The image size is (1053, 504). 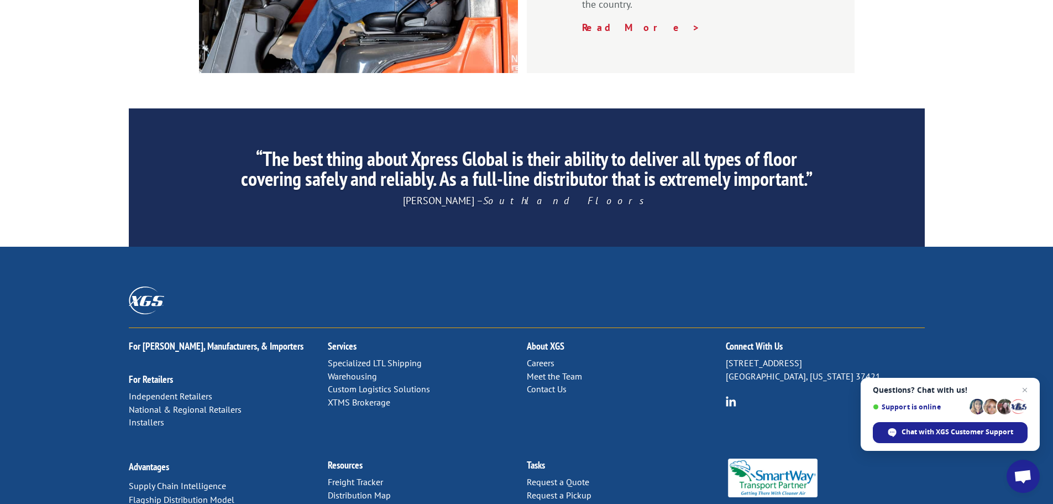 I want to click on a: Request a Pickup, so click(x=559, y=495).